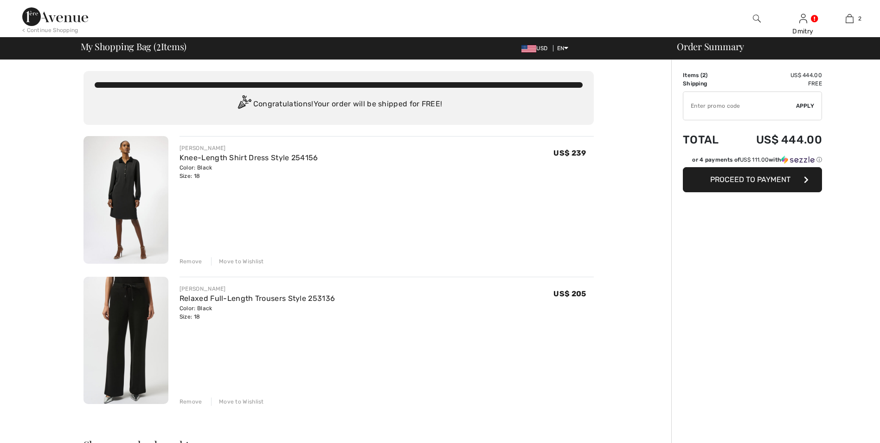 The image size is (880, 443). What do you see at coordinates (257, 298) in the screenshot?
I see `a: Relaxed Full-Length Trousers Style 253136` at bounding box center [257, 298].